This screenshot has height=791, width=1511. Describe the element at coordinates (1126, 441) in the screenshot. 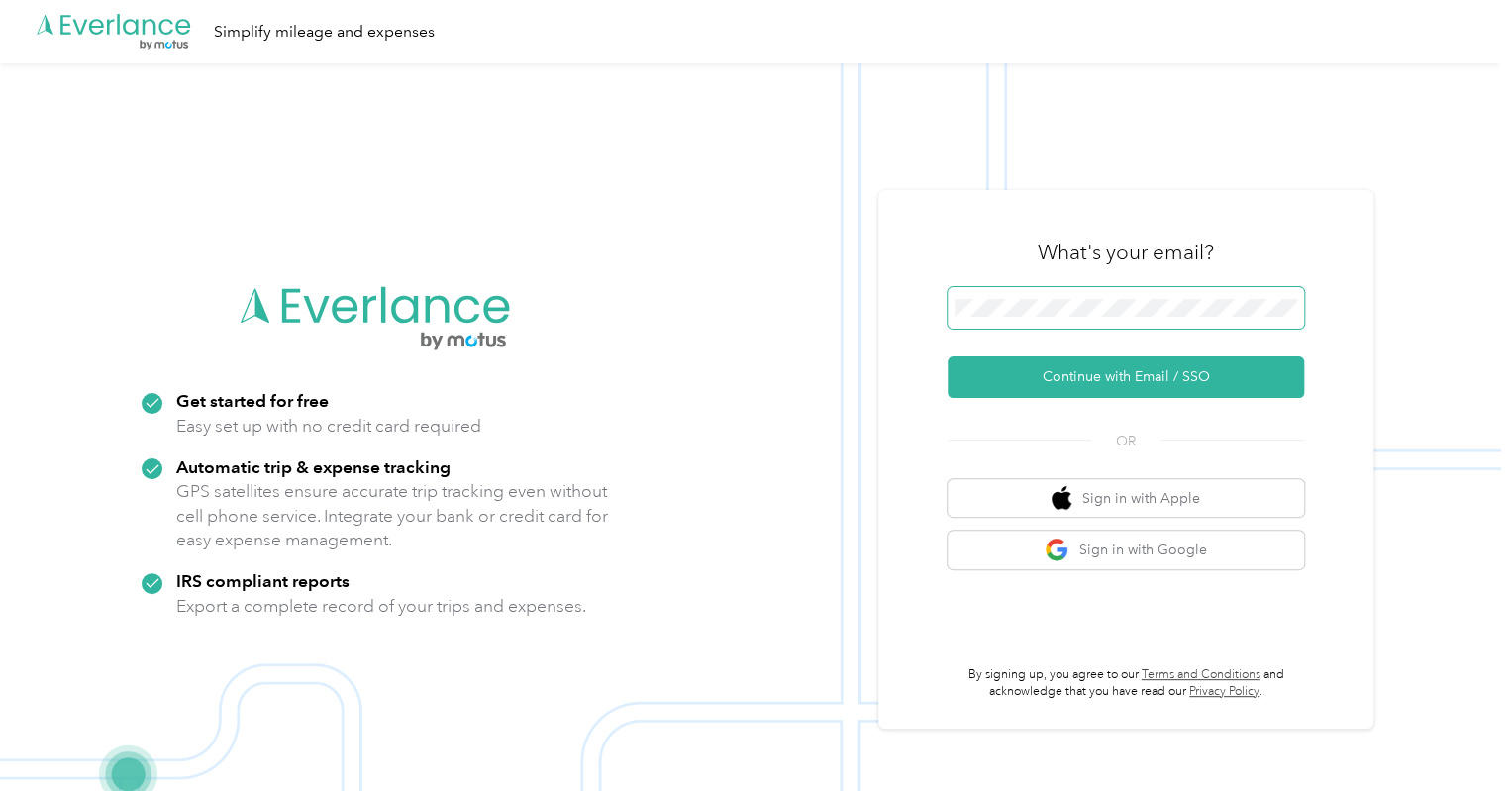

I see `span: OR` at that location.